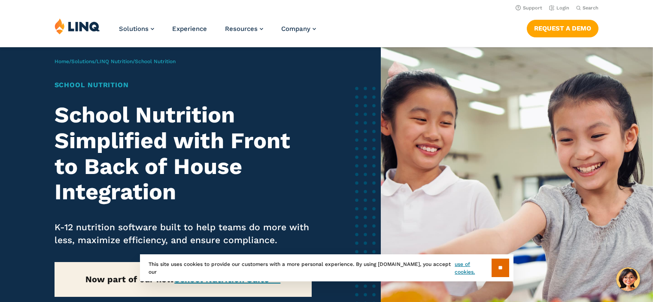 The width and height of the screenshot is (653, 302). Describe the element at coordinates (217, 32) in the screenshot. I see `nav: Primary Navigation` at that location.